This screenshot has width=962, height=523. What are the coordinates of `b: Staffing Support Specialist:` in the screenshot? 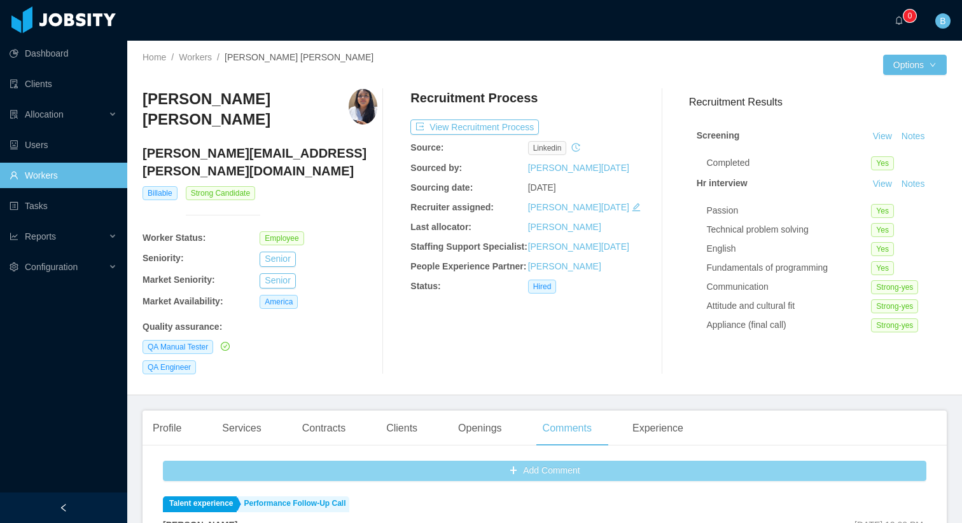 It's located at (469, 247).